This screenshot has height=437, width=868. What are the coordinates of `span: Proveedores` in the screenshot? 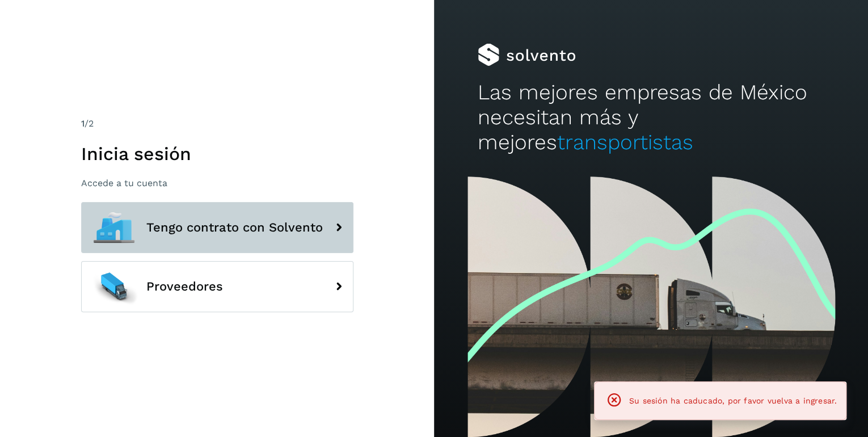 It's located at (184, 286).